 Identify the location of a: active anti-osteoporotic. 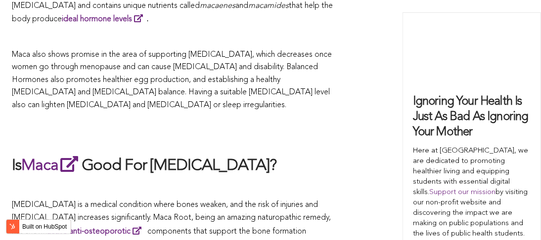
(96, 232).